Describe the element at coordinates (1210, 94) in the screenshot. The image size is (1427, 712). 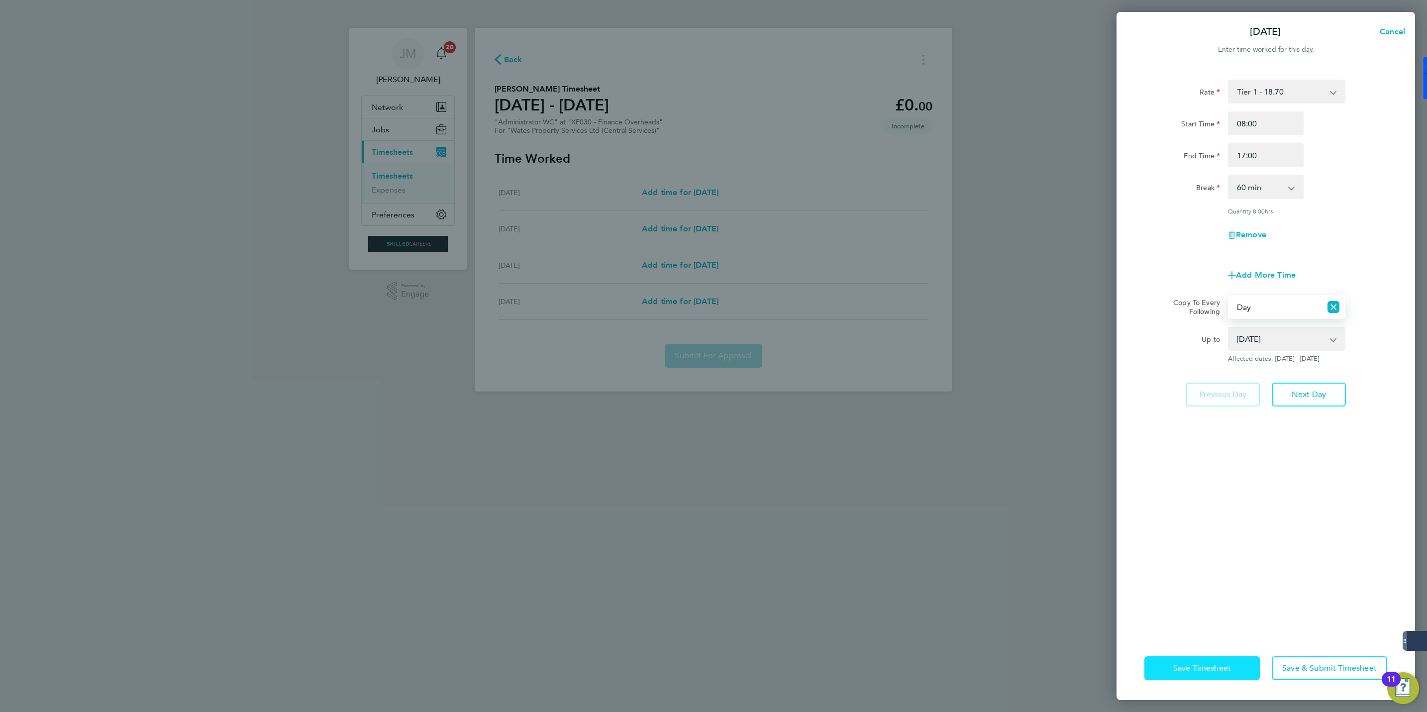
I see `label: Rate` at that location.